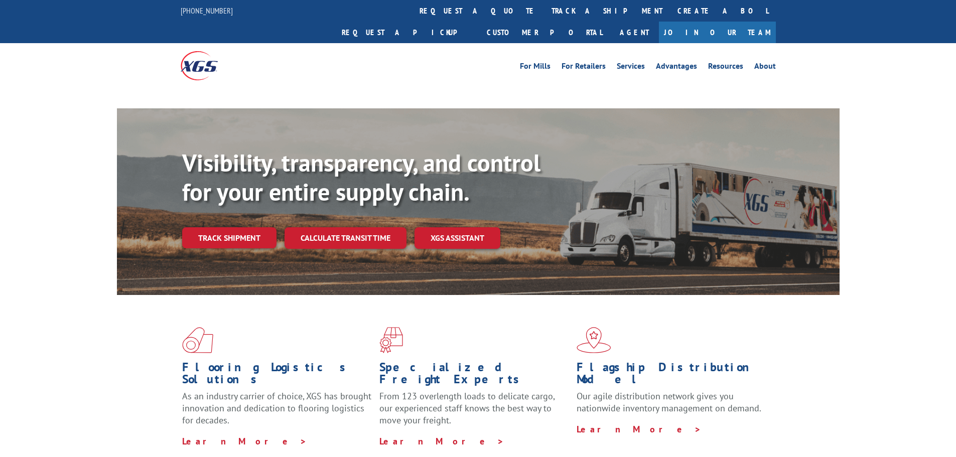  What do you see at coordinates (474, 412) in the screenshot?
I see `p: From 123 overlength loads to delicate cargo, our experienced staff knows the best way to move you...` at bounding box center [474, 412].